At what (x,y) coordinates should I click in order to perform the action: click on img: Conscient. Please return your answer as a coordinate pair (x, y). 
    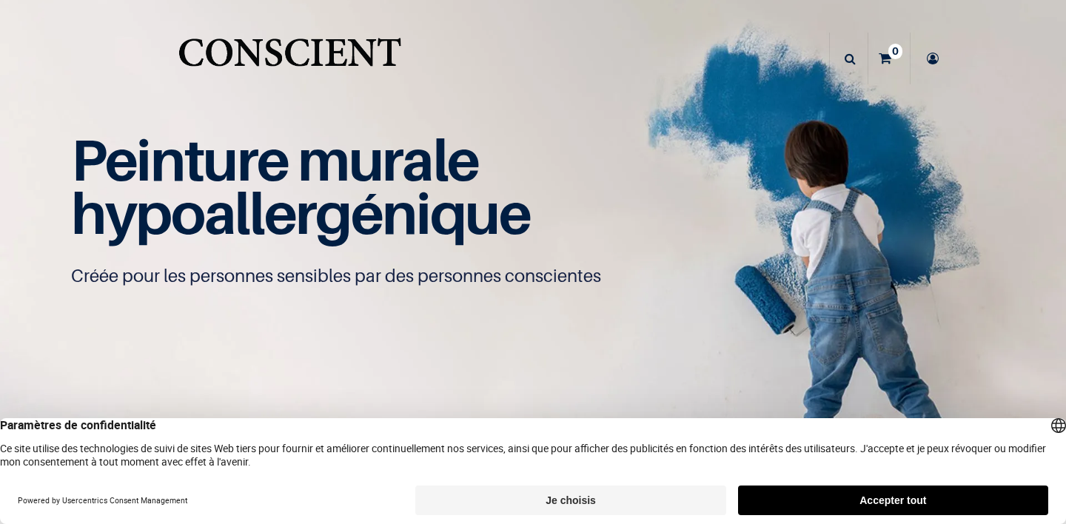
    Looking at the image, I should click on (289, 58).